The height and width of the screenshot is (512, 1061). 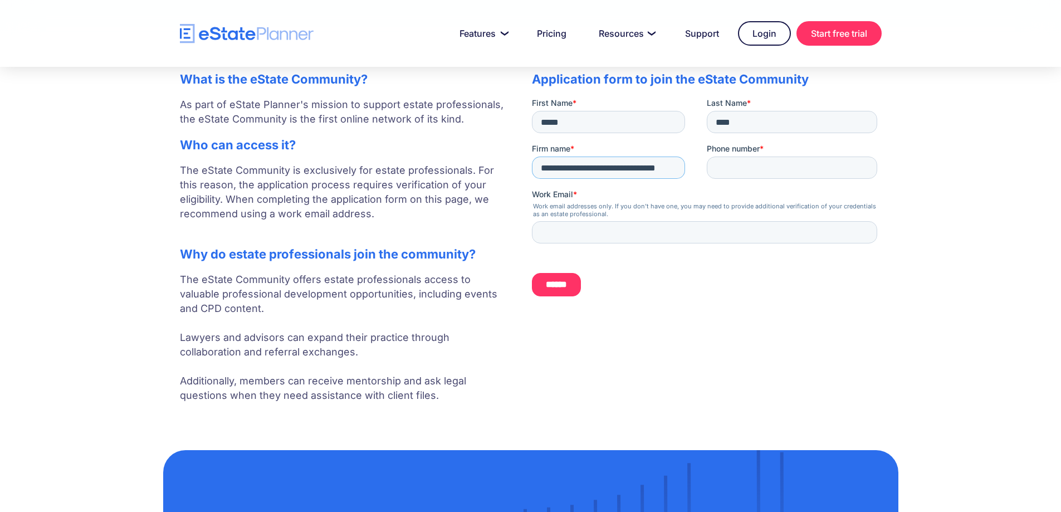 I want to click on h2: Who can access it?, so click(x=345, y=145).